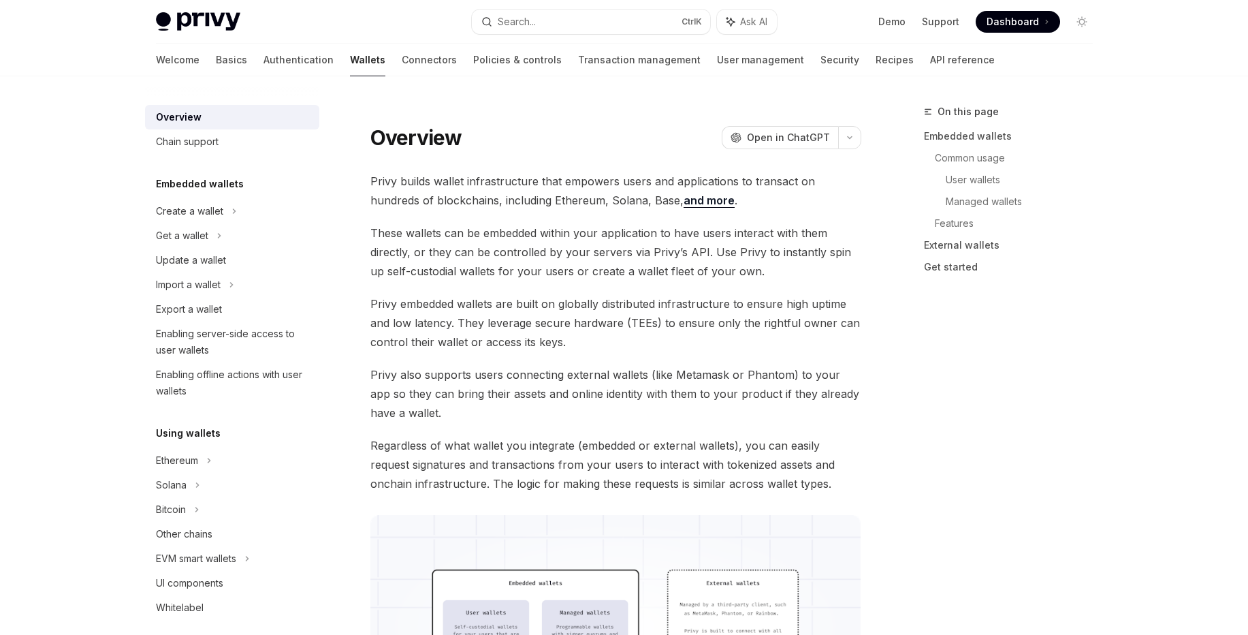 The width and height of the screenshot is (1248, 635). What do you see at coordinates (616, 394) in the screenshot?
I see `span: Privy also supports users connecting external wallets (like Metamask or Phantom) to your app so t...` at bounding box center [616, 394].